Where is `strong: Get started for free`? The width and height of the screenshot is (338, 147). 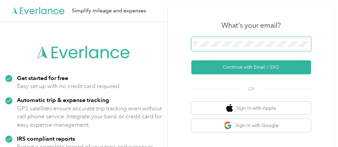 strong: Get started for free is located at coordinates (43, 77).